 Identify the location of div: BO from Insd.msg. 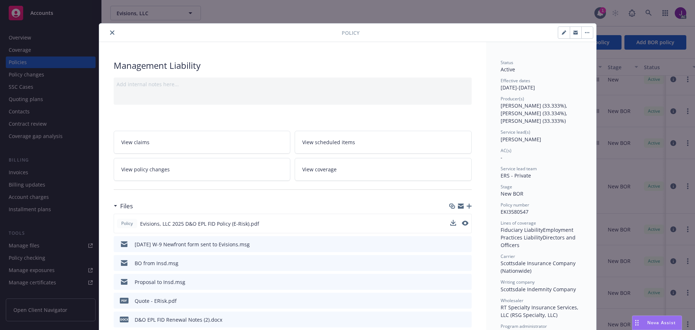
(156, 263).